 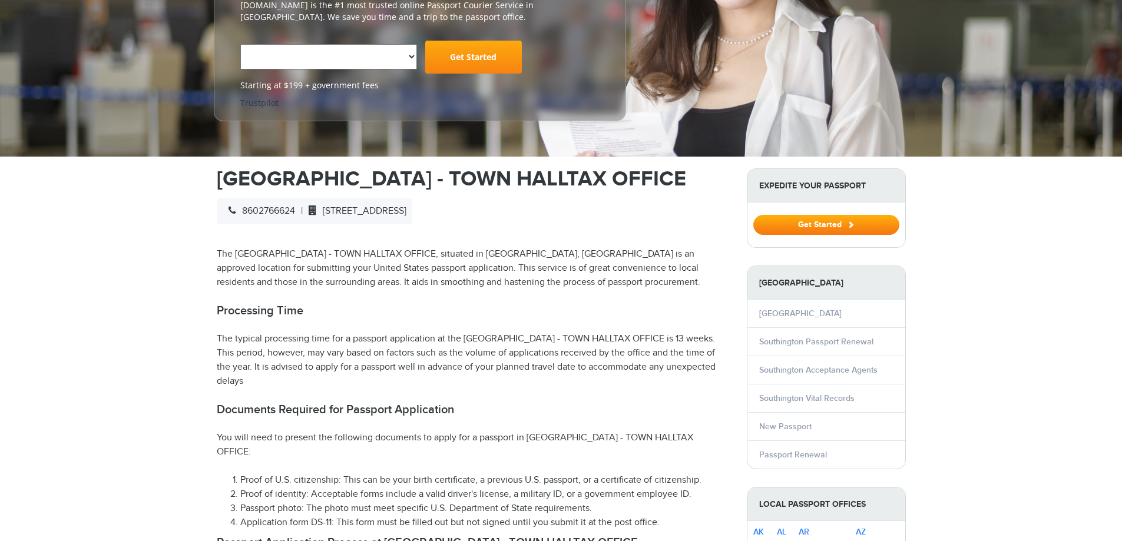 I want to click on a: AR, so click(x=804, y=532).